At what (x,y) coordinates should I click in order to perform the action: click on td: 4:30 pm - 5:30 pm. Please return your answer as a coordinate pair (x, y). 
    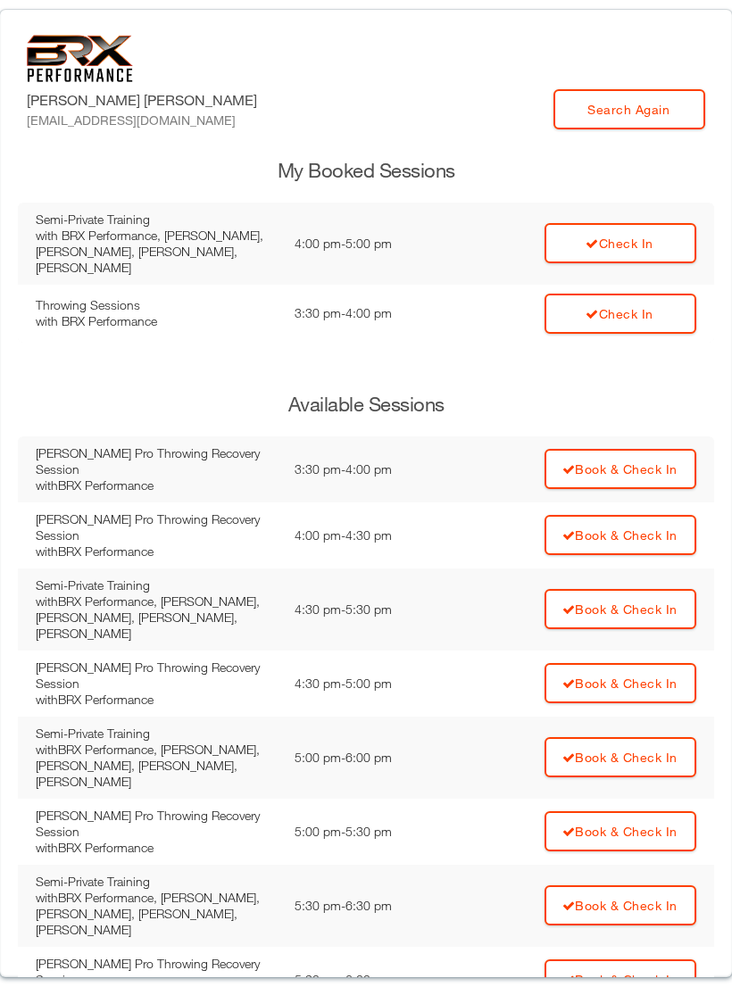
    Looking at the image, I should click on (370, 610).